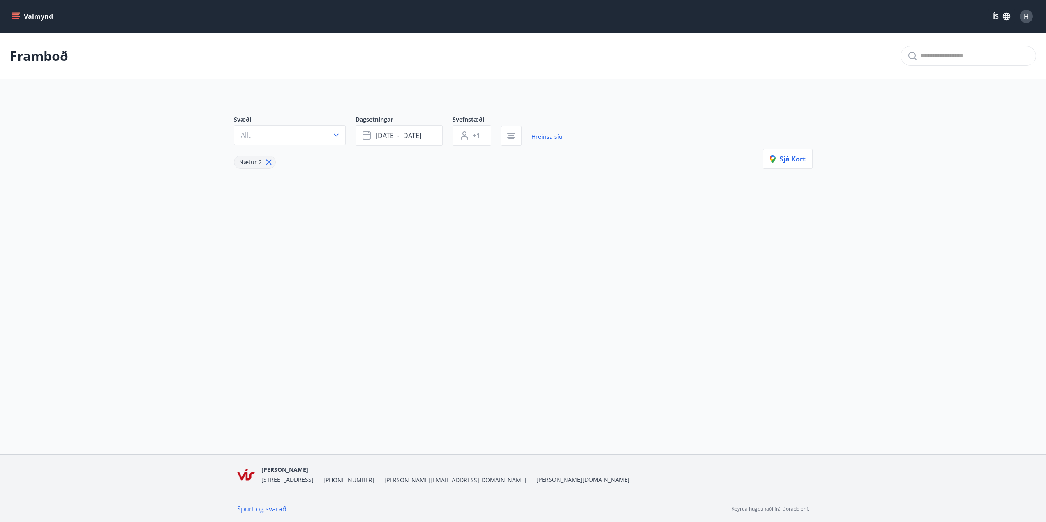 The image size is (1046, 522). I want to click on button: +1, so click(472, 136).